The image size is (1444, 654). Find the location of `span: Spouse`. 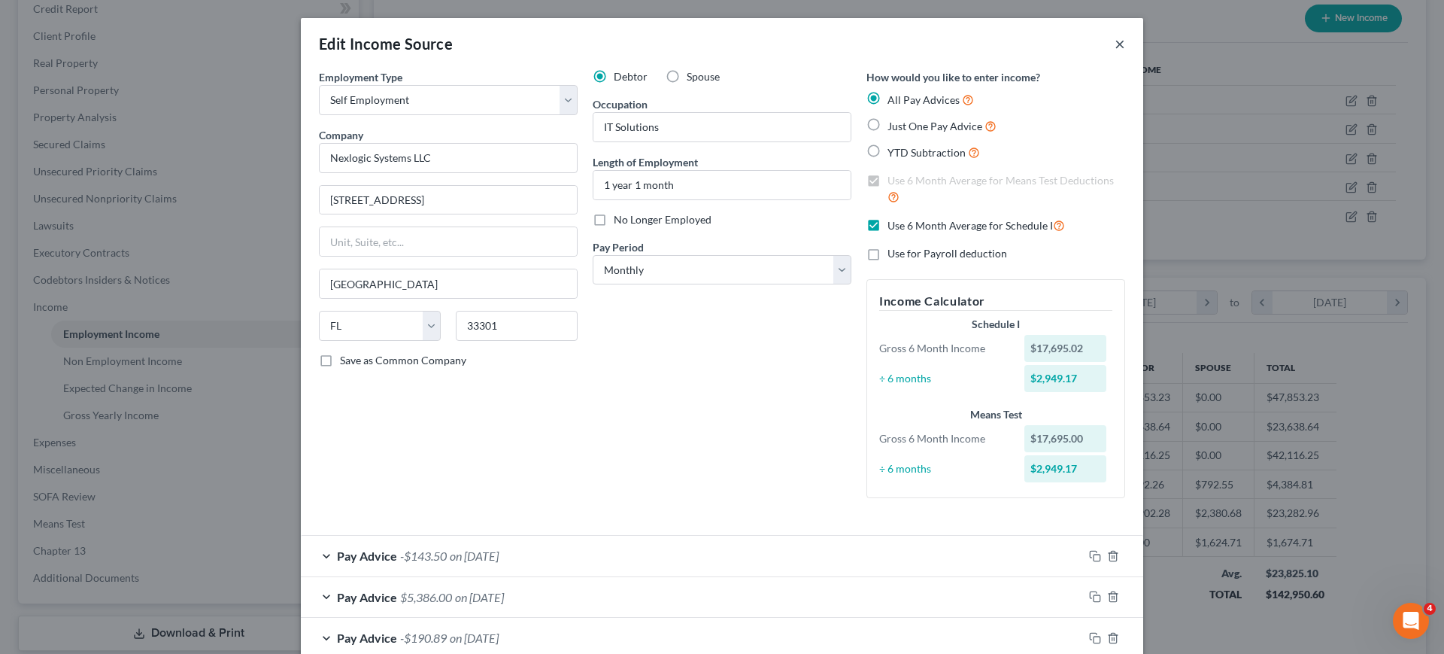

span: Spouse is located at coordinates (703, 76).